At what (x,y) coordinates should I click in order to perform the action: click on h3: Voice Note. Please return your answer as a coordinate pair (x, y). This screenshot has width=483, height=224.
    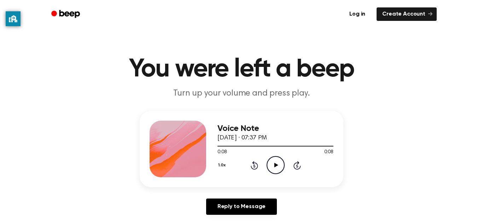
    Looking at the image, I should click on (275, 128).